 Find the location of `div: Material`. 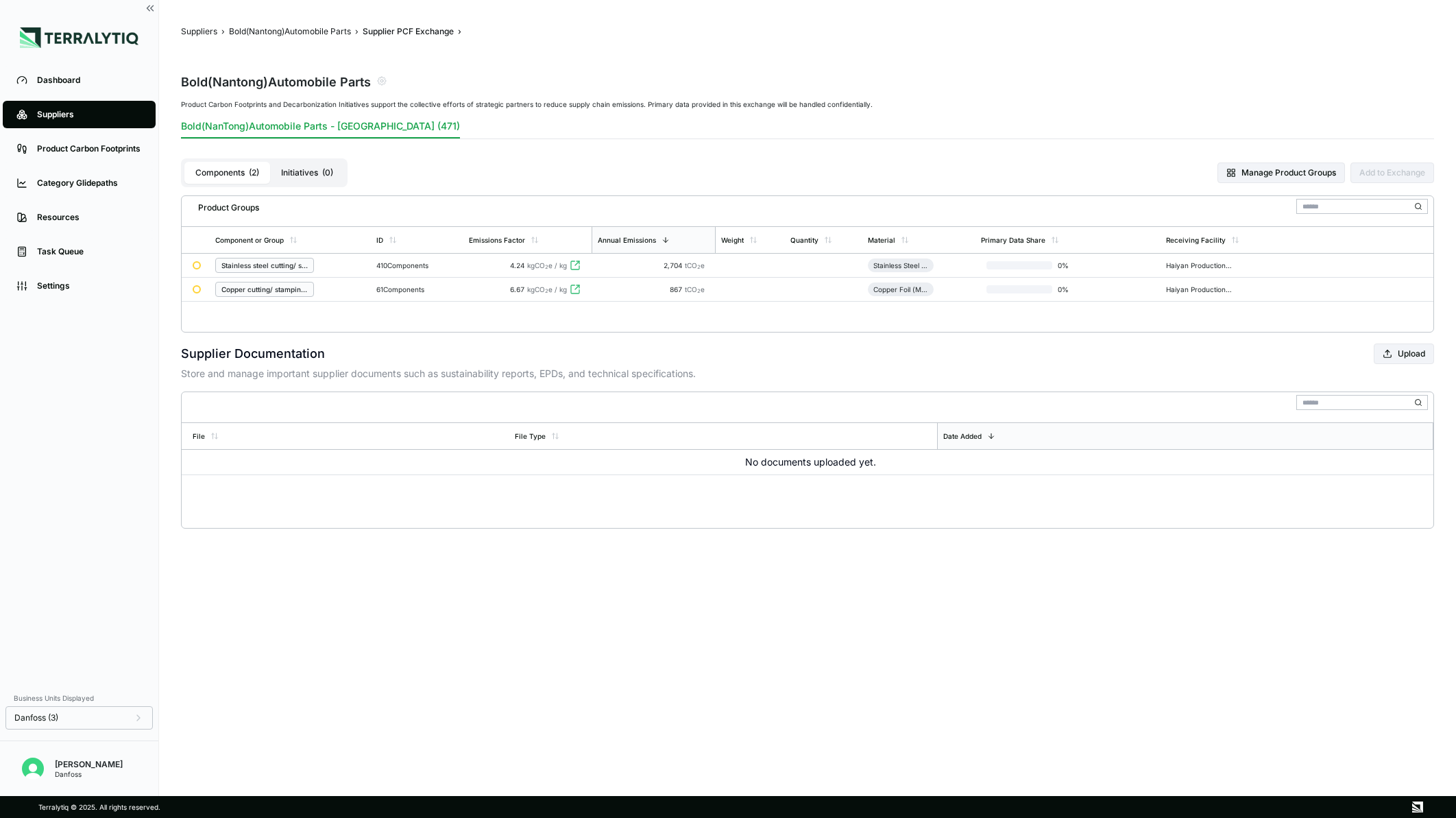

div: Material is located at coordinates (882, 240).